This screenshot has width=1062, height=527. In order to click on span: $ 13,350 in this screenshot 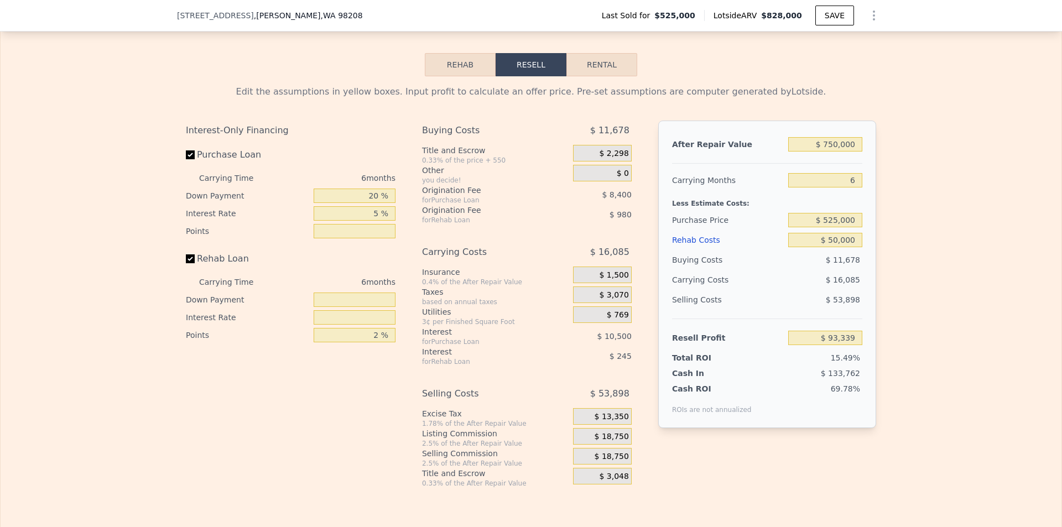, I will do `click(612, 417)`.